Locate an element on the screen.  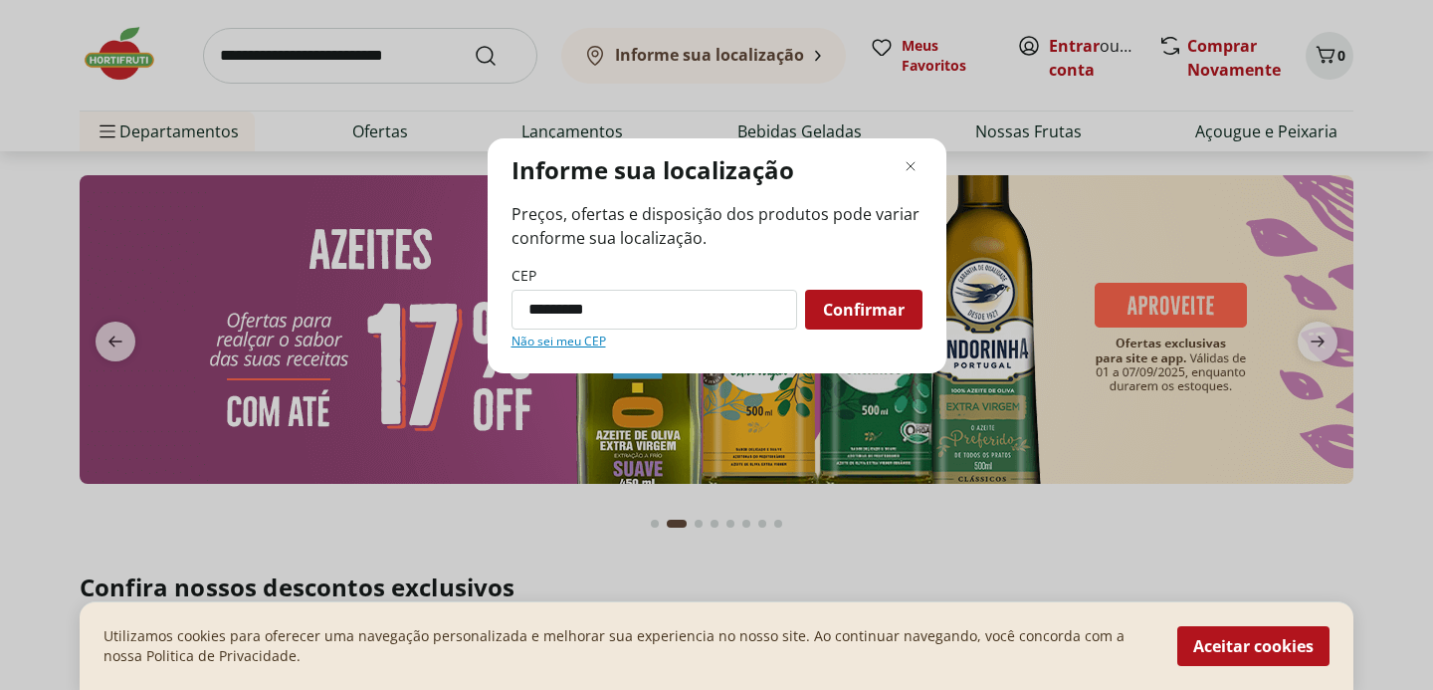
button: Confirmar is located at coordinates (864, 309).